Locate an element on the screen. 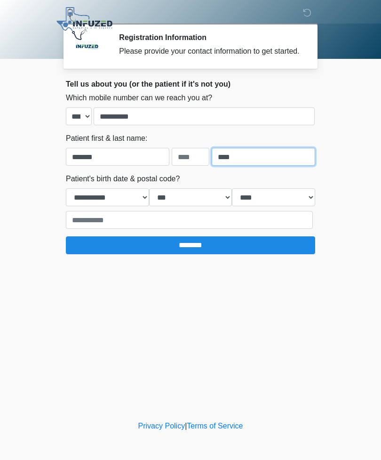 This screenshot has height=460, width=381. img: Infuzed IV Therapy Logo is located at coordinates (84, 24).